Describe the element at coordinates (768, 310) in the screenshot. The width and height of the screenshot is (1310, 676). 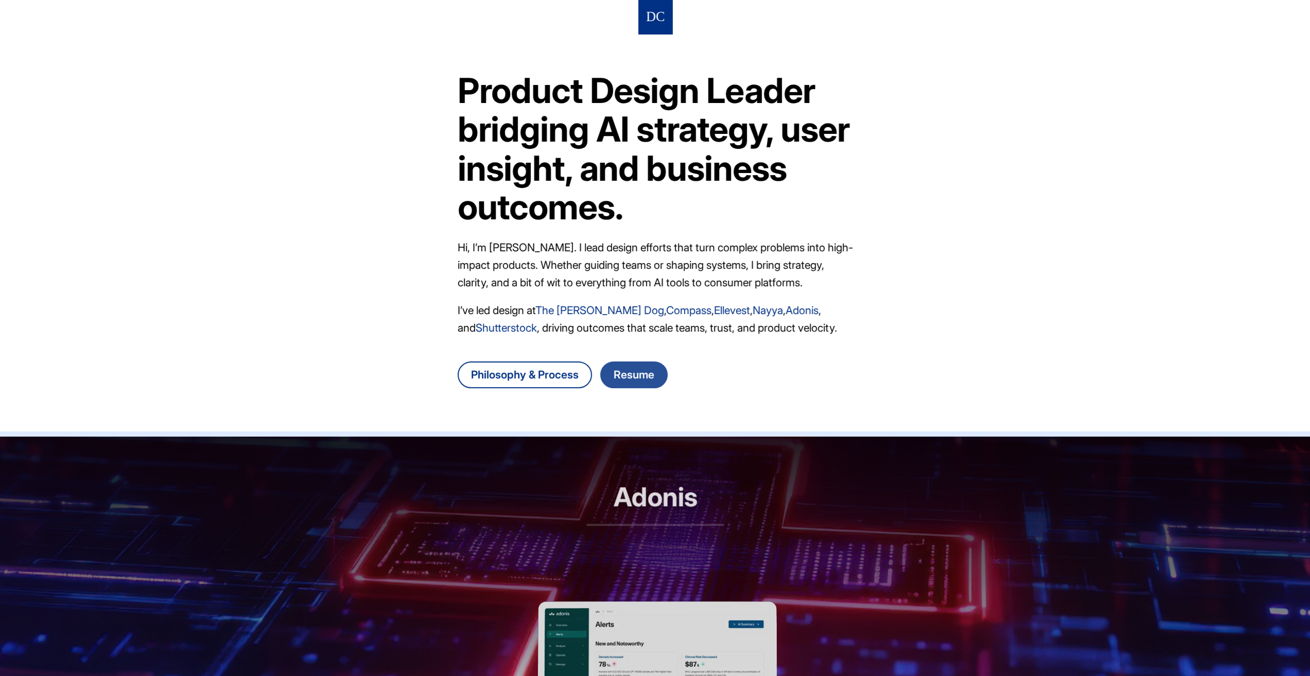
I see `a: Nayya` at that location.